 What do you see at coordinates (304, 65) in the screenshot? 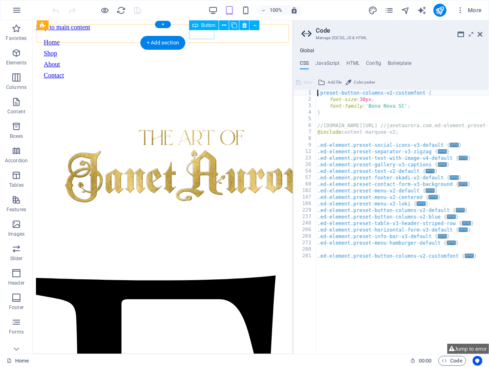
I see `h4: CSS` at bounding box center [304, 65].